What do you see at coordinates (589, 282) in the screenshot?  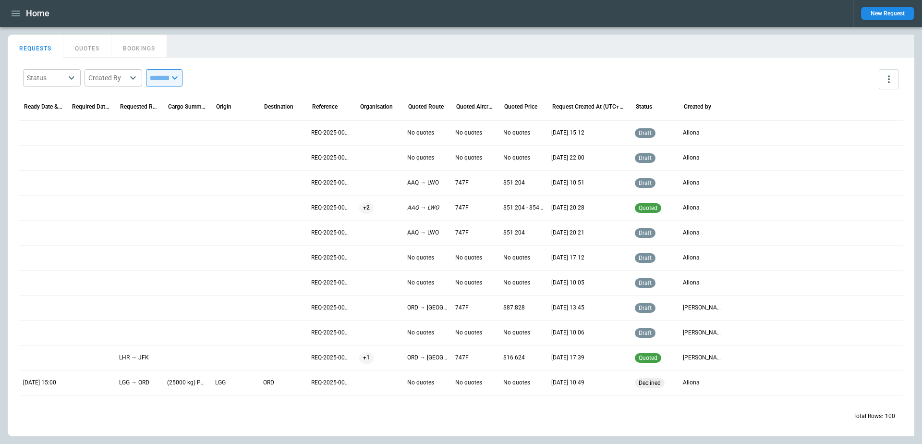 I see `p: 25/09/2025 10:05` at bounding box center [589, 282].